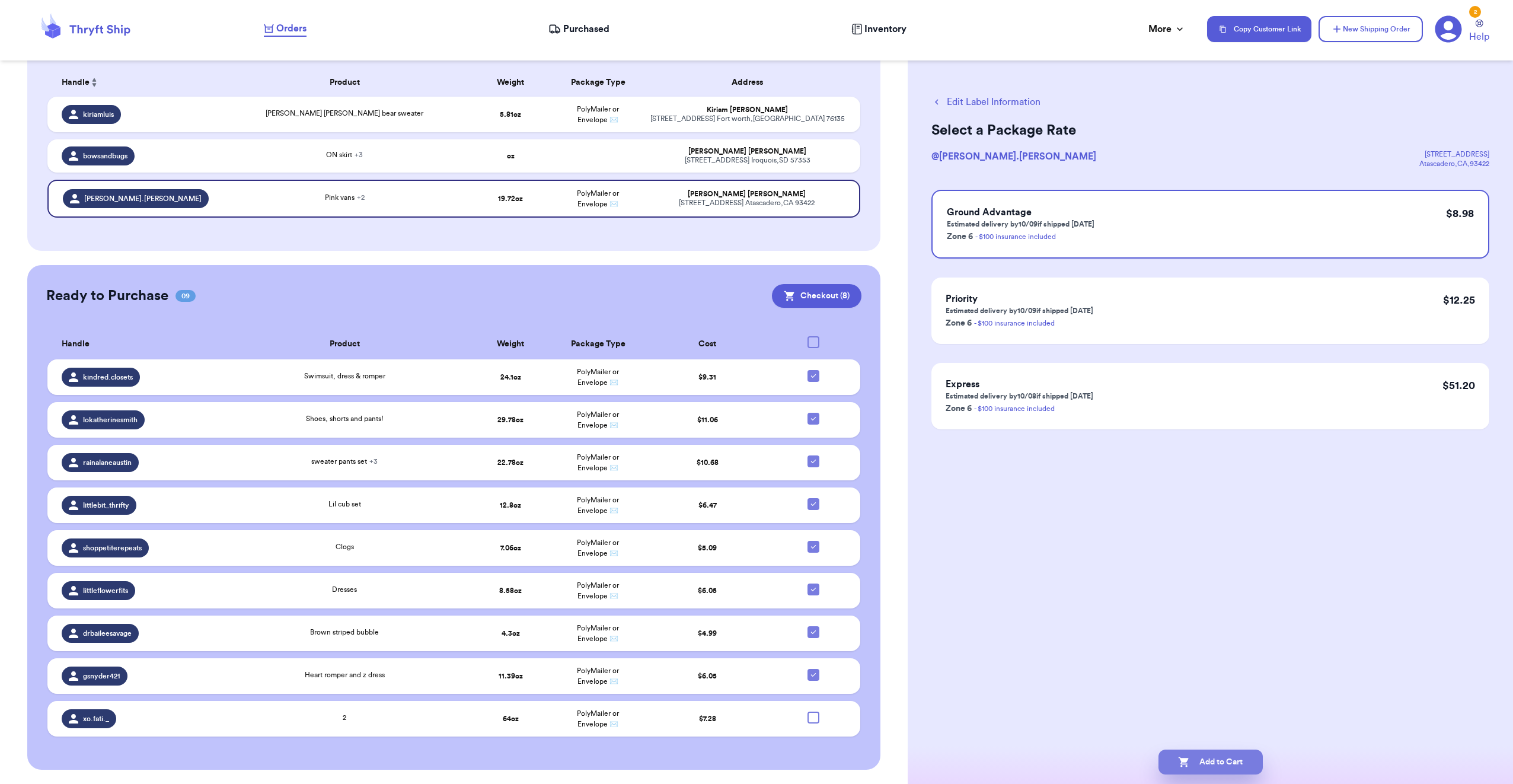  I want to click on span: Priority, so click(962, 299).